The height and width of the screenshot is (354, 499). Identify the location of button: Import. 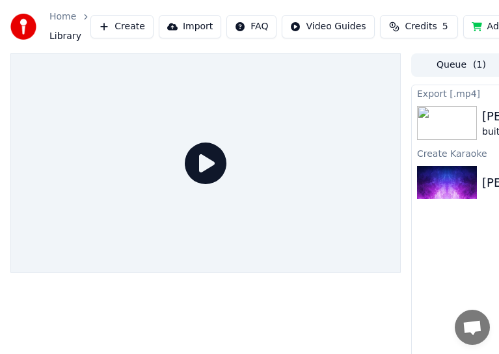
(190, 27).